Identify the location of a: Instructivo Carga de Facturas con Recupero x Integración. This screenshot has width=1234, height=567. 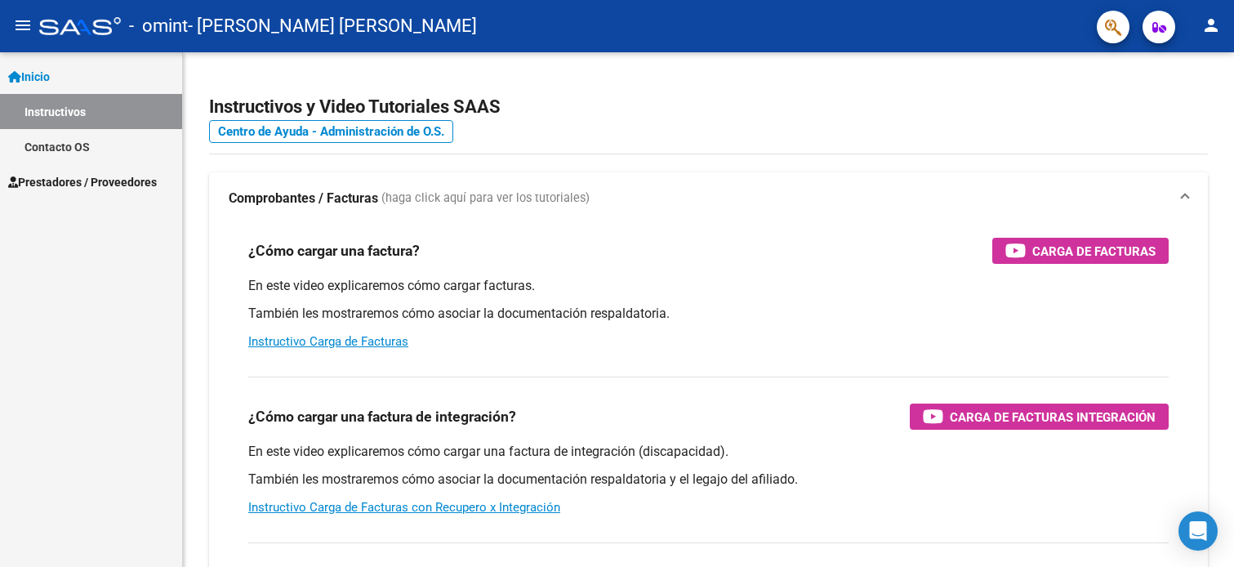
(404, 507).